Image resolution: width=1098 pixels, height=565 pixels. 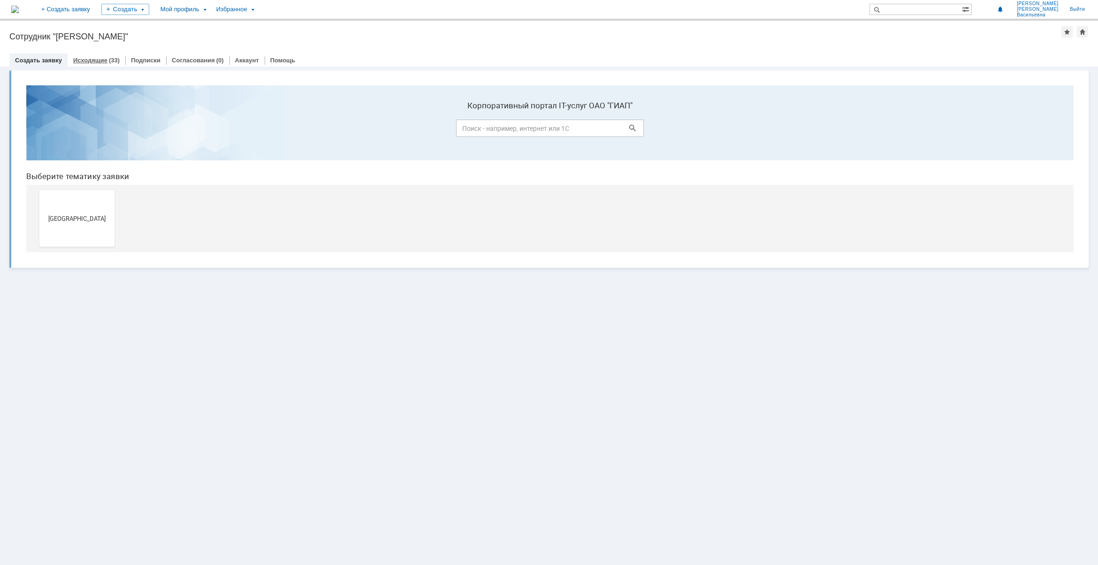 What do you see at coordinates (145, 60) in the screenshot?
I see `a: Подписки` at bounding box center [145, 60].